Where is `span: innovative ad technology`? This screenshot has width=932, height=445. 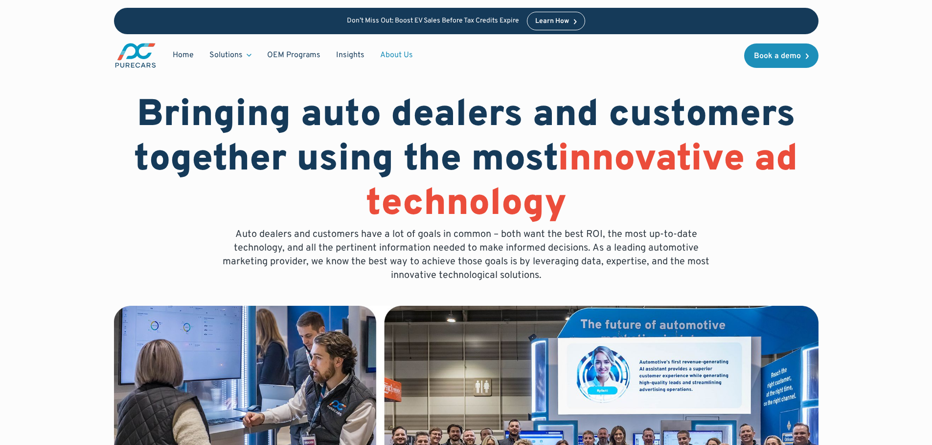 span: innovative ad technology is located at coordinates (582, 182).